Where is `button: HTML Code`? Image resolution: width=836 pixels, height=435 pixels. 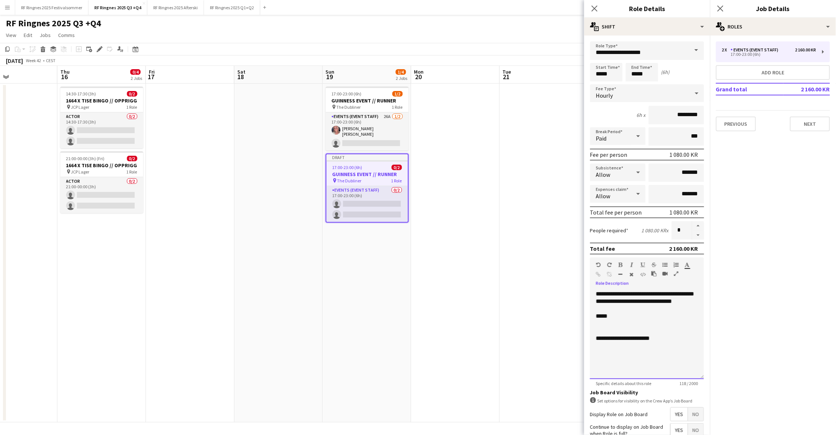
button: HTML Code is located at coordinates (643, 275).